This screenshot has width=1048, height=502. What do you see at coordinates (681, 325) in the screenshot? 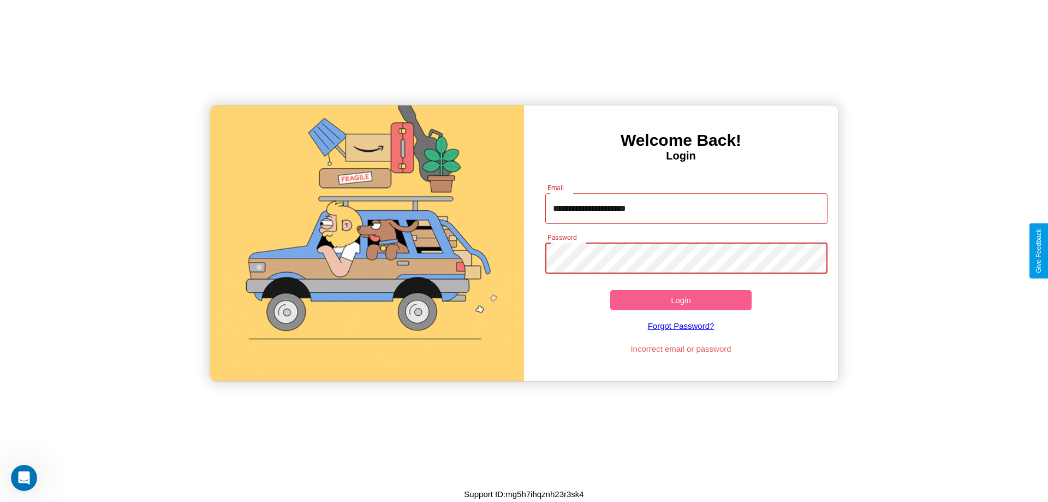
I see `a: Forgot Password?` at bounding box center [681, 325].